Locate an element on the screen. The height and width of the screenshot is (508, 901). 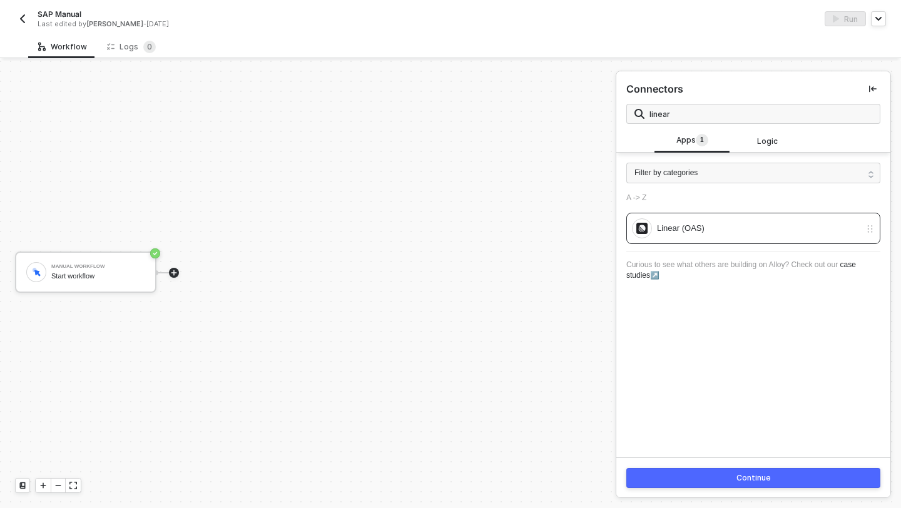
input: Search all blocks is located at coordinates (761, 114).